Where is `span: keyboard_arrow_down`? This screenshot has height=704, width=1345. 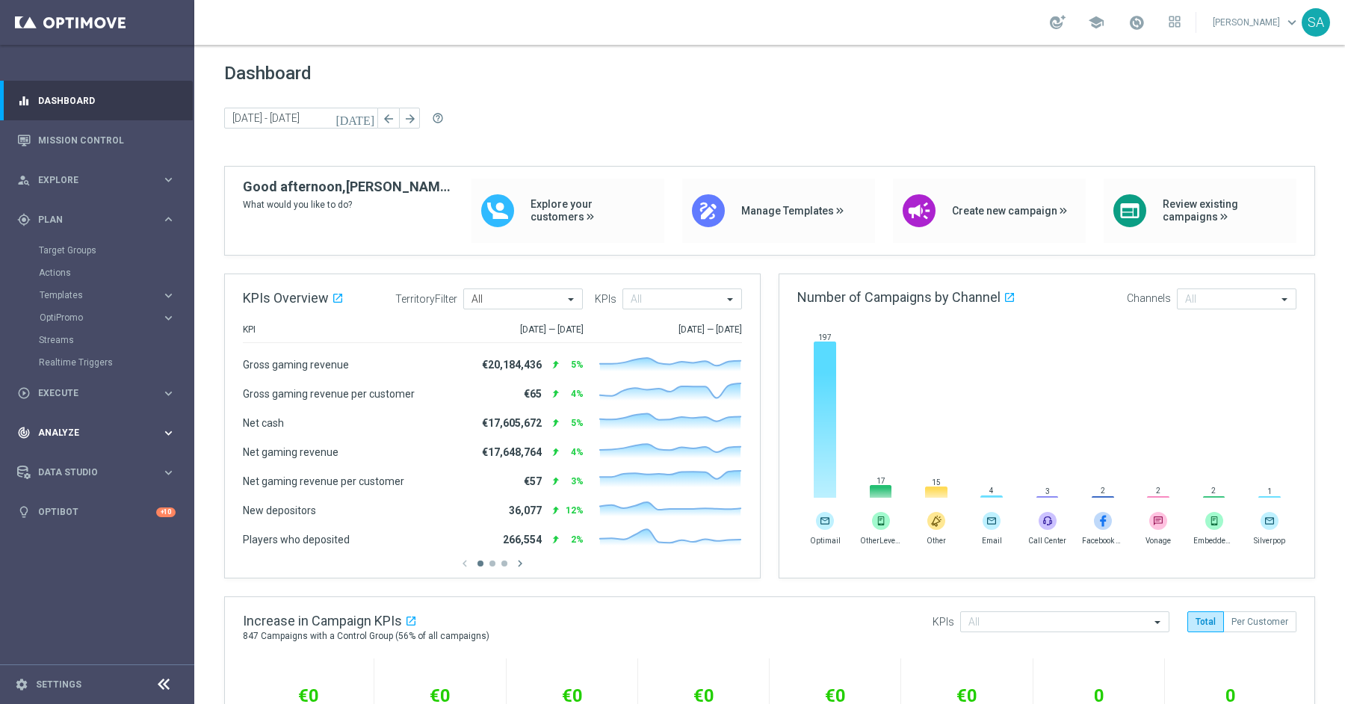
span: keyboard_arrow_down is located at coordinates (1292, 22).